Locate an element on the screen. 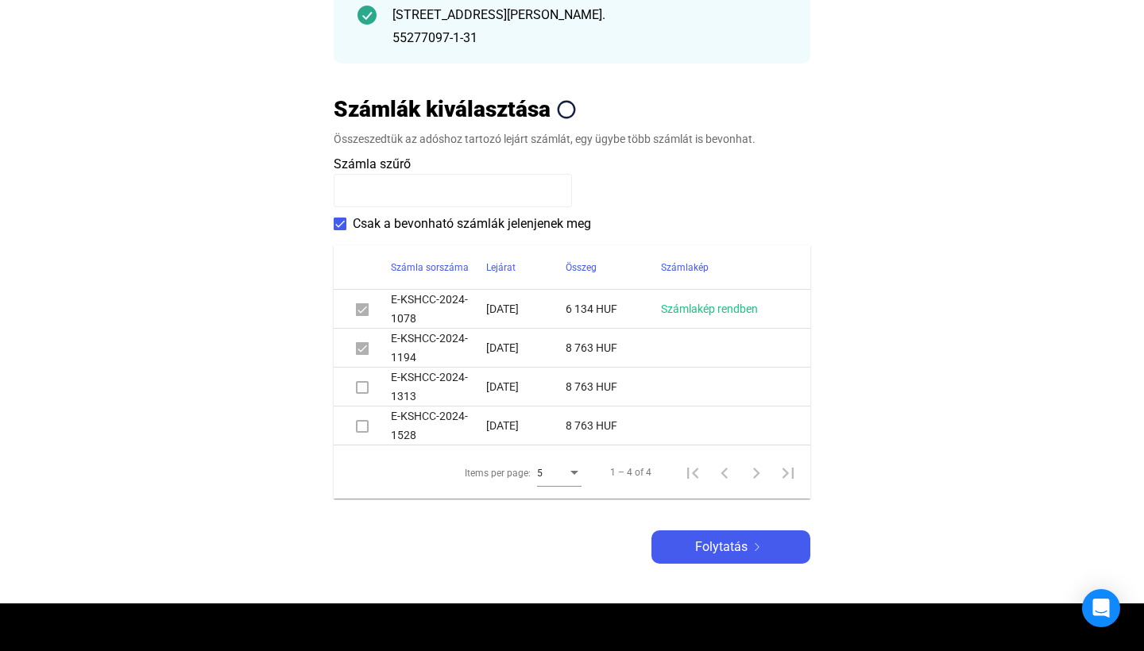 The image size is (1144, 651). td: E-KSHCC-2024-1313 is located at coordinates (438, 387).